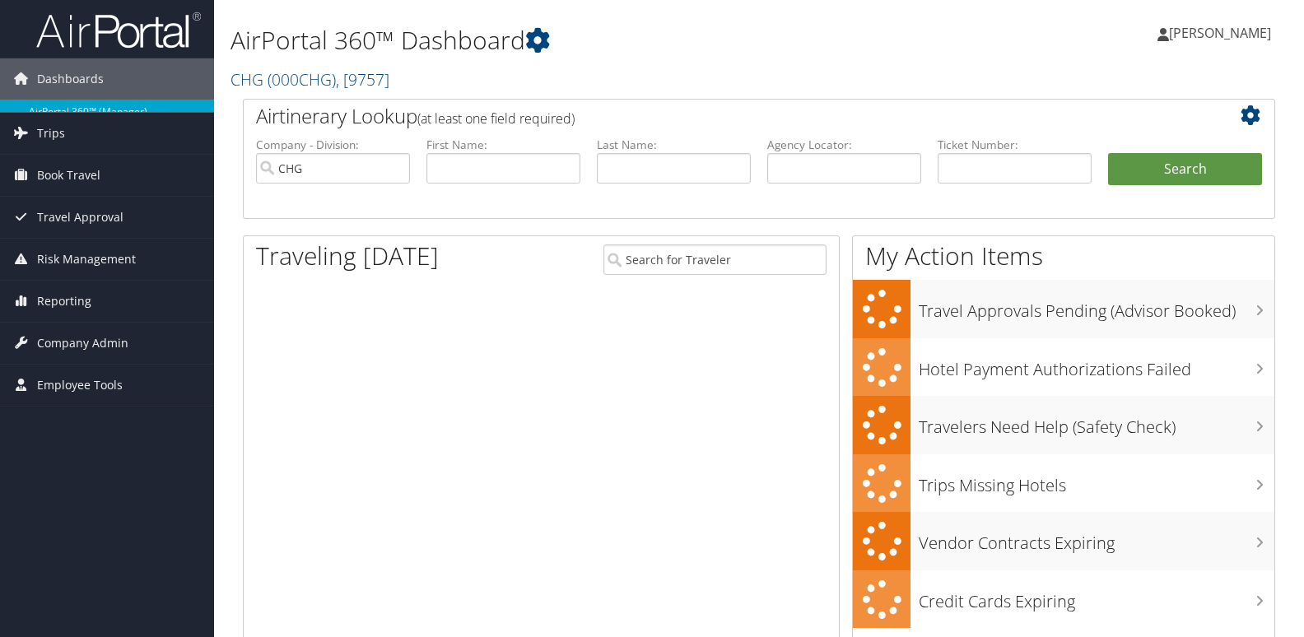 This screenshot has height=637, width=1304. Describe the element at coordinates (1184, 170) in the screenshot. I see `button: Search` at that location.